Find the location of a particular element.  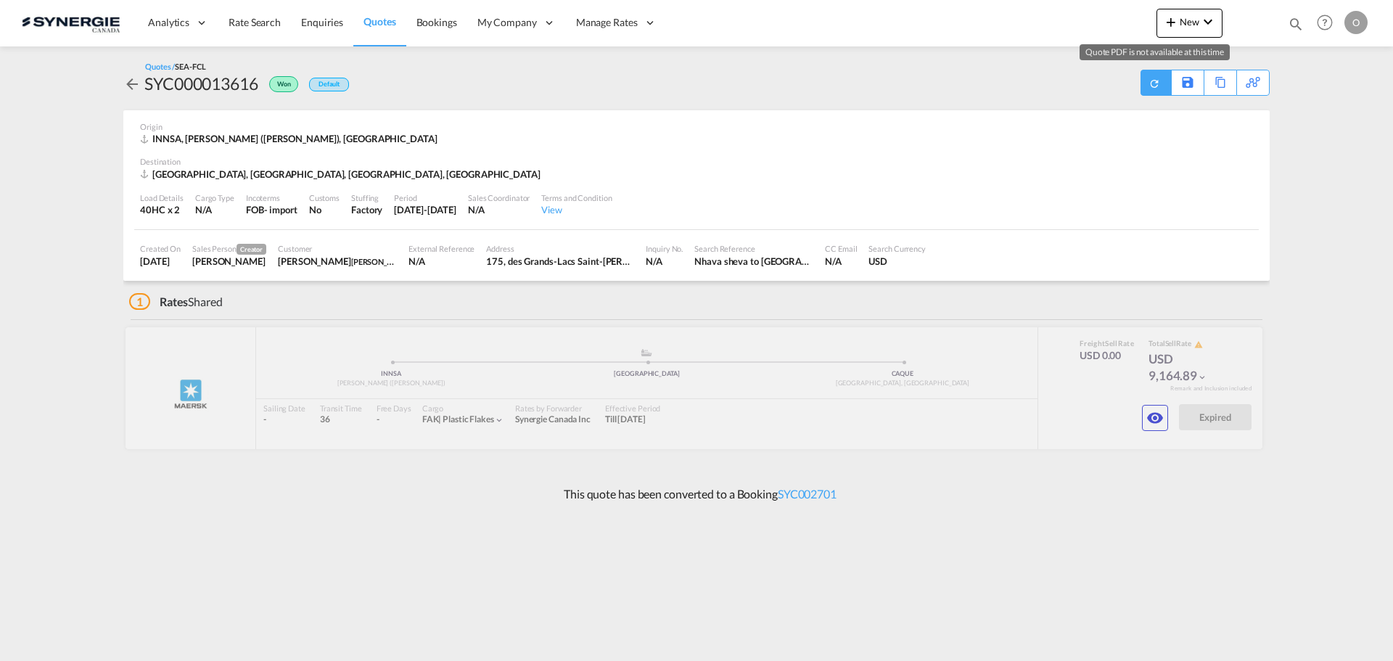

a: SYC002701 is located at coordinates (807, 493).